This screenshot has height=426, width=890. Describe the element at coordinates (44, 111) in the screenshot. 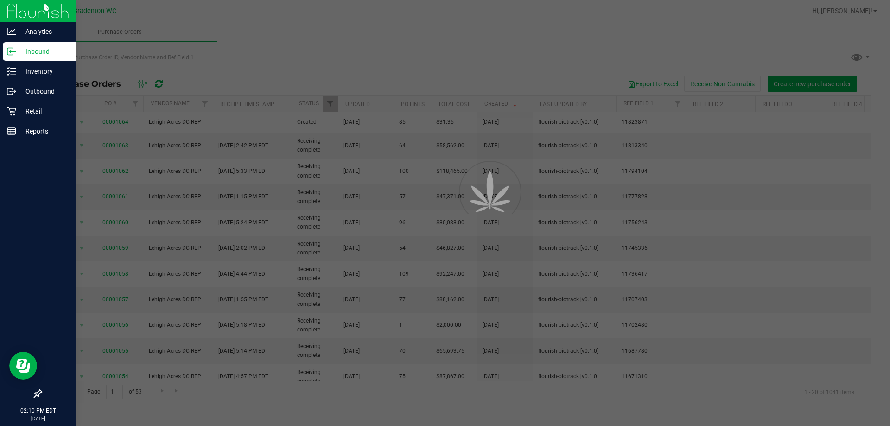

I see `p: Retail` at that location.